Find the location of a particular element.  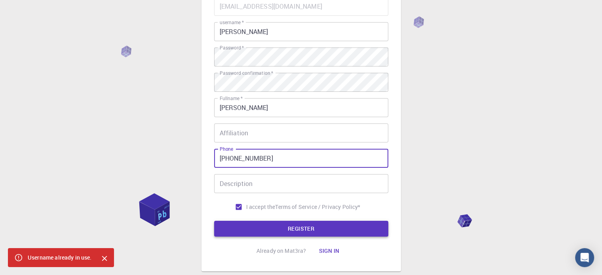

p: Already on Mat3ra? is located at coordinates (282, 251).